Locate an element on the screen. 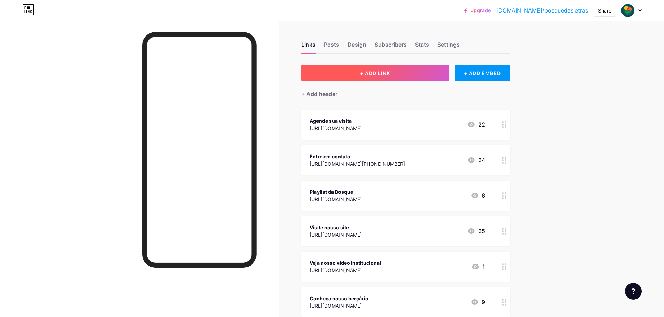 Image resolution: width=664 pixels, height=317 pixels. div: 22 is located at coordinates (476, 125).